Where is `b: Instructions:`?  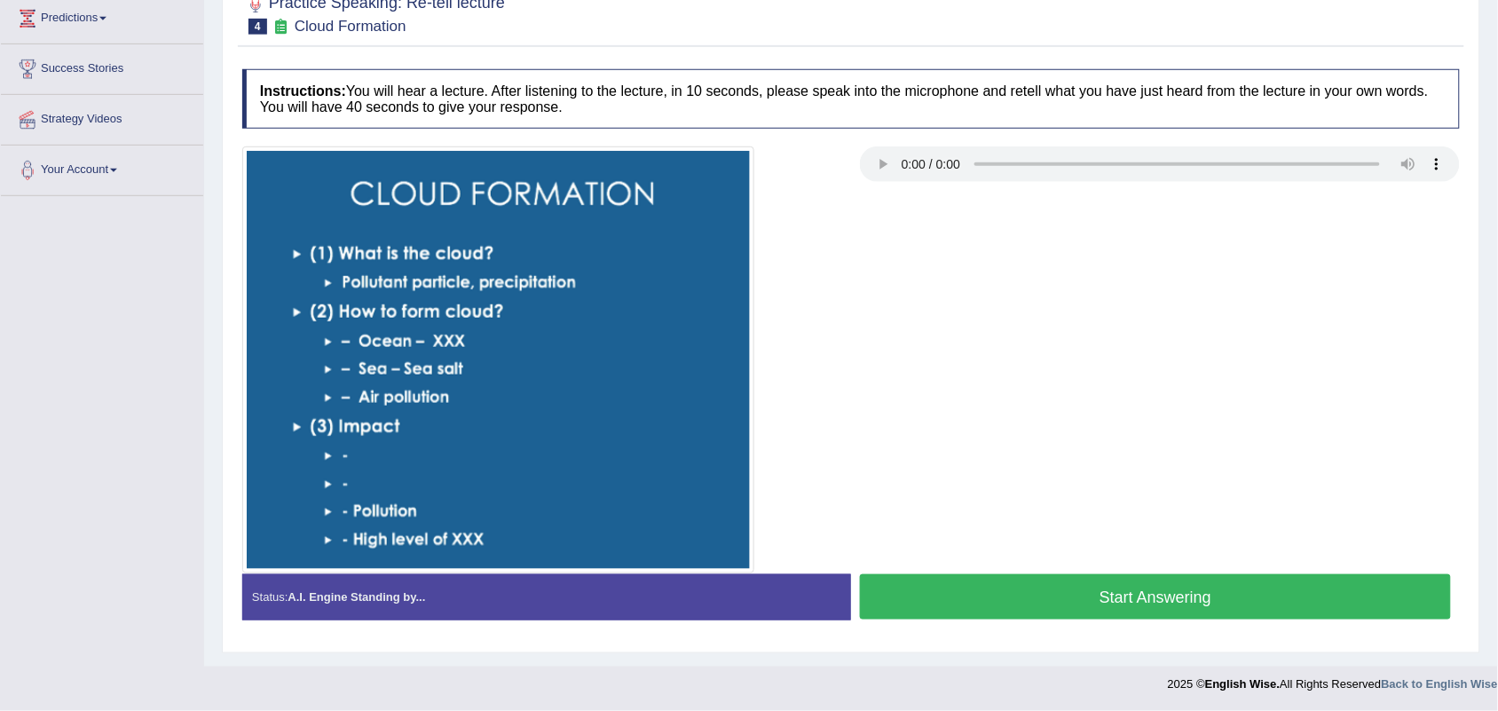
b: Instructions: is located at coordinates (303, 91).